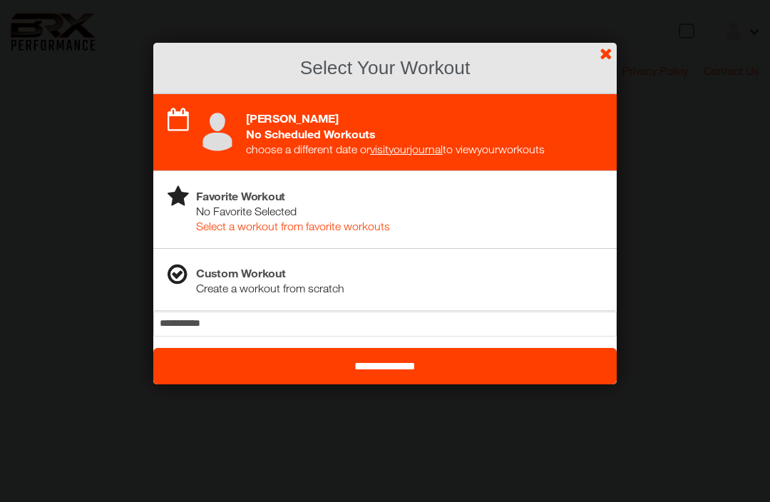 This screenshot has width=770, height=502. What do you see at coordinates (399, 288) in the screenshot?
I see `div: Create a workout from scratch` at bounding box center [399, 288].